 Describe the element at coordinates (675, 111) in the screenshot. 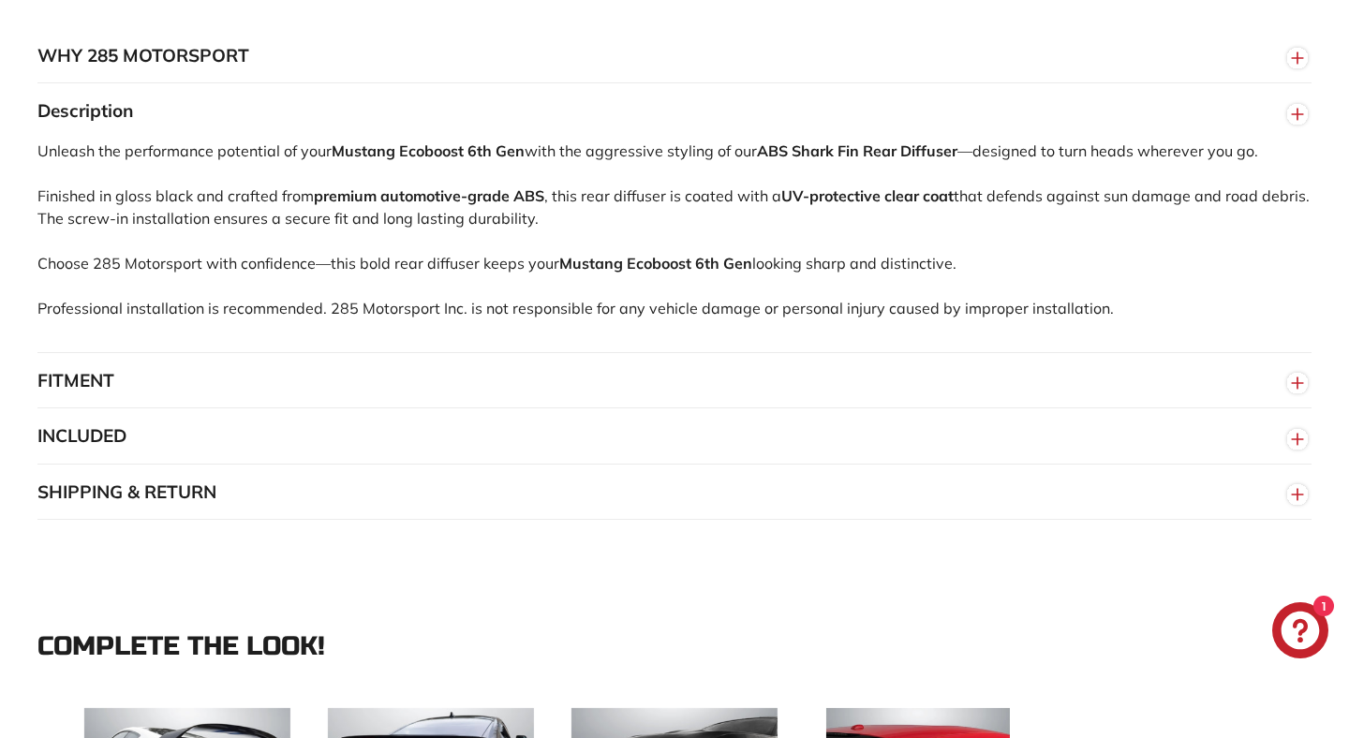

I see `button: Description` at that location.